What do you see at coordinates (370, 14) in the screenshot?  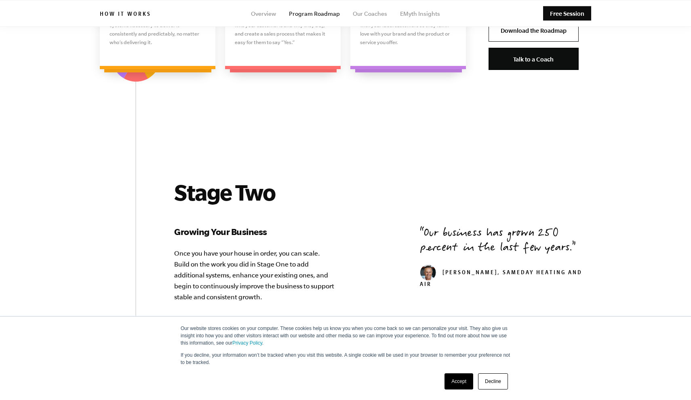 I see `a: Our Coaches` at bounding box center [370, 14].